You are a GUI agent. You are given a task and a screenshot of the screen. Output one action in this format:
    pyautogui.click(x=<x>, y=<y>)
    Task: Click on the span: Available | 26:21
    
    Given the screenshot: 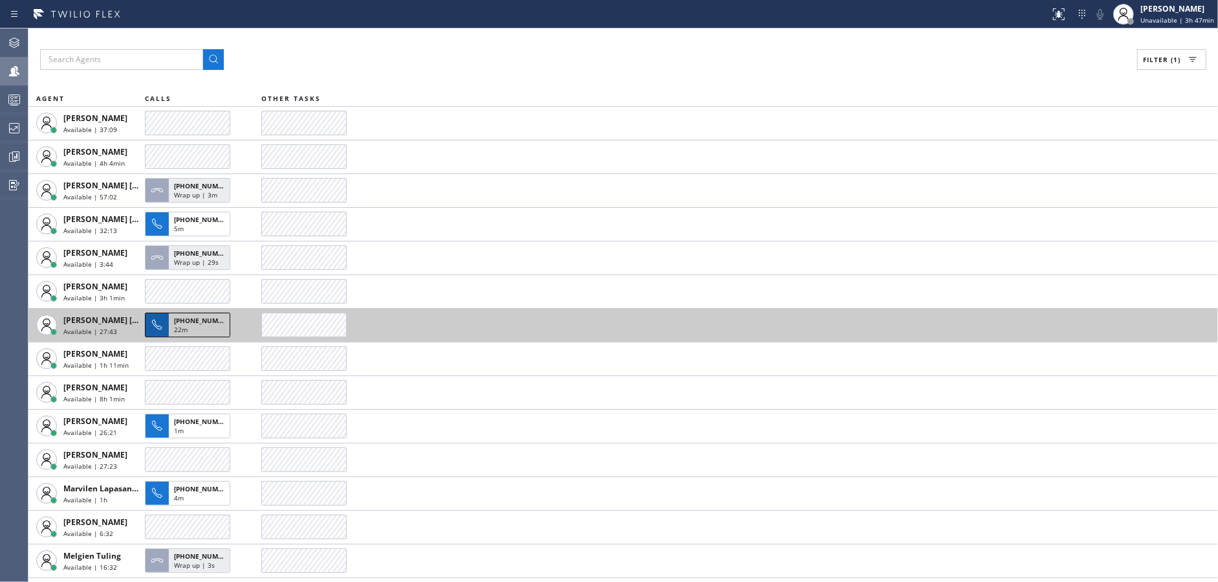 What is the action you would take?
    pyautogui.click(x=90, y=432)
    